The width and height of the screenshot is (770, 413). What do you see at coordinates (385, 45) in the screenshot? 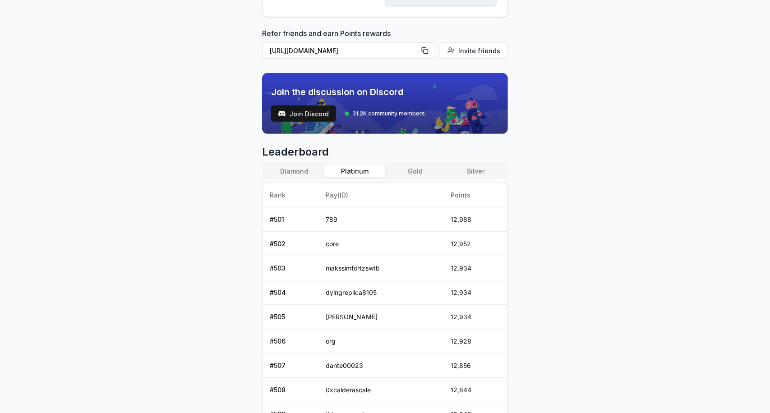
I see `div: Refer friends and earn Points rewards` at bounding box center [385, 45].